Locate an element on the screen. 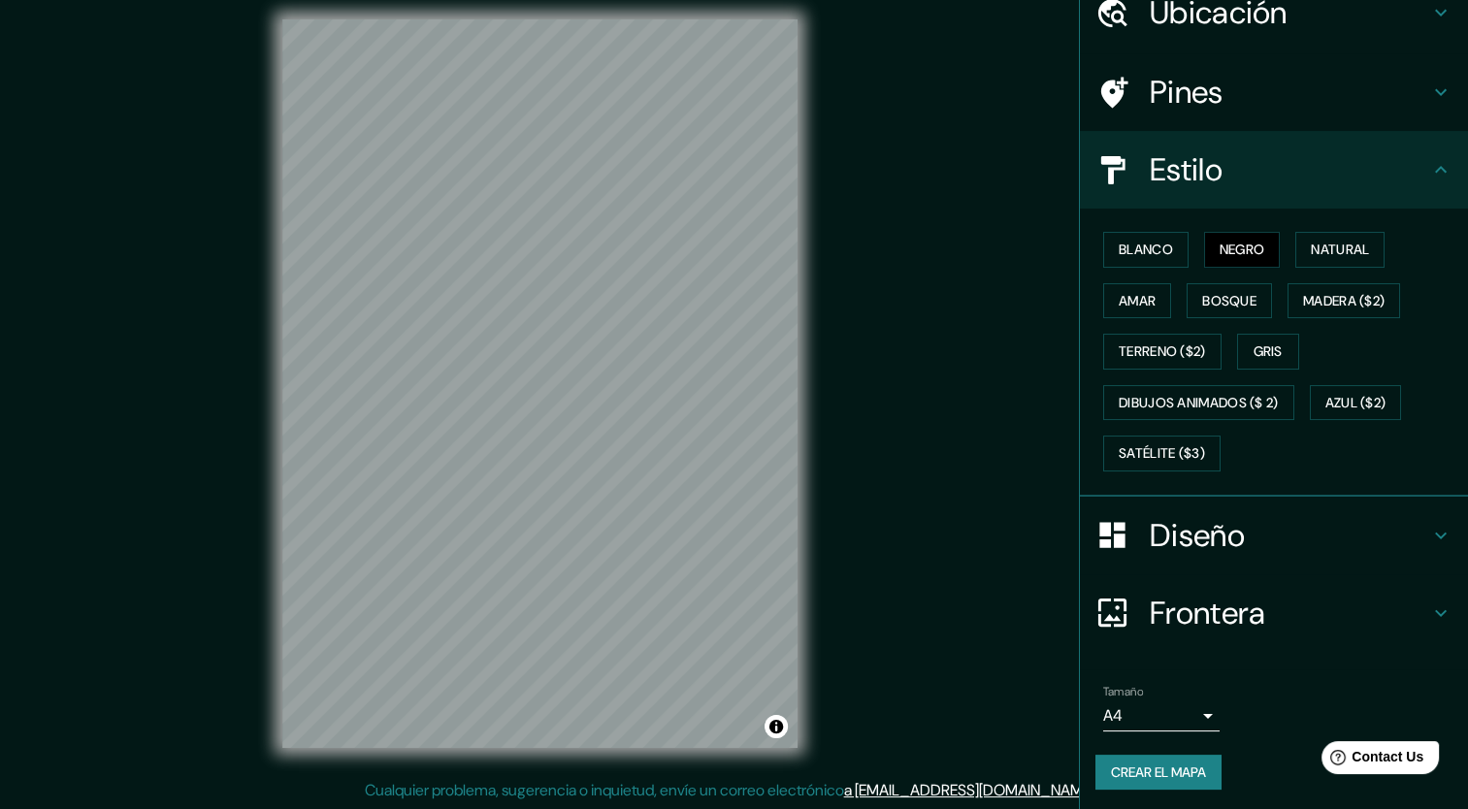  font: Amar is located at coordinates (1137, 301).